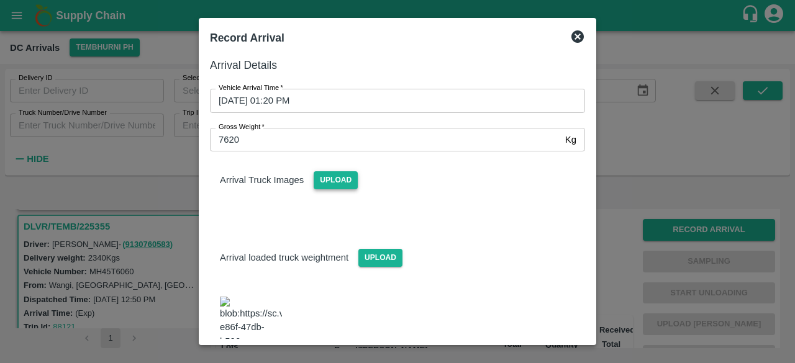  I want to click on input: Choose date, selected date is Sep 13, 2025, so click(393, 101).